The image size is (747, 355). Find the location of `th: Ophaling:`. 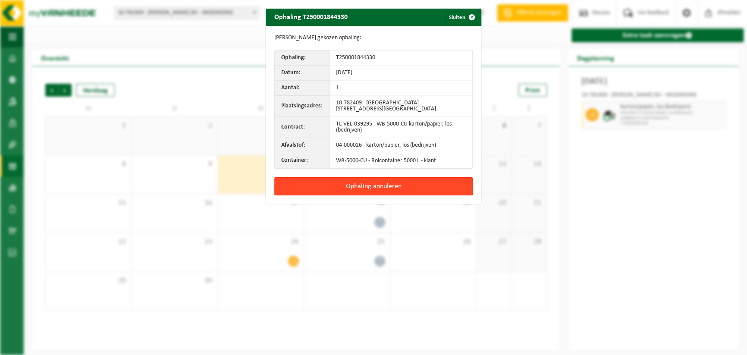

th: Ophaling: is located at coordinates (302, 58).